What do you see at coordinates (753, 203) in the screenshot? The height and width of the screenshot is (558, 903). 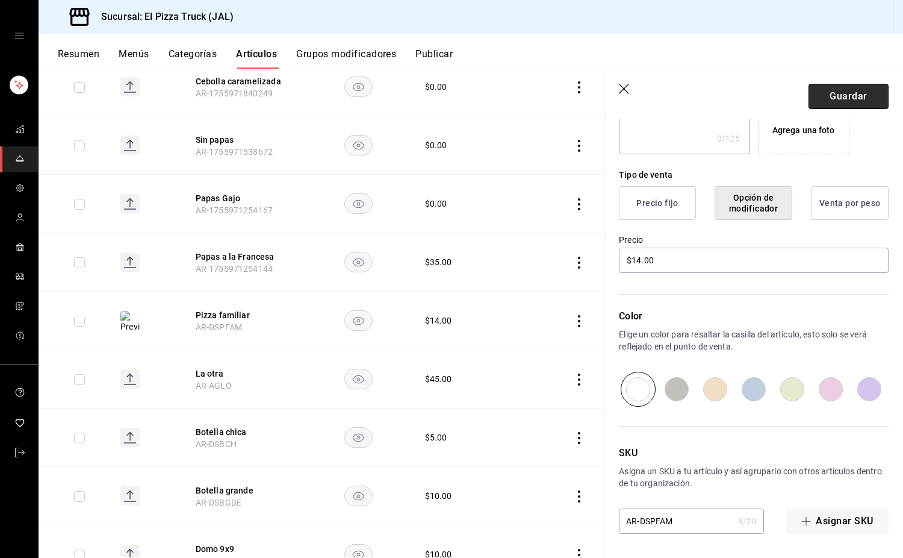 I see `button: Opción de modificador` at bounding box center [753, 203].